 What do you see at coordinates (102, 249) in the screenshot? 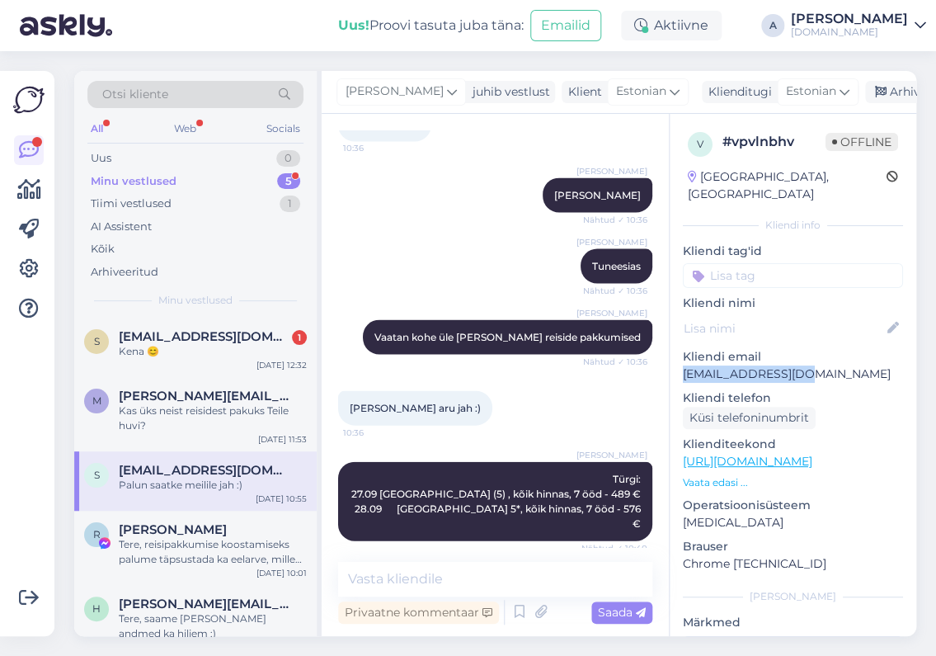
I see `div: Kõik` at bounding box center [102, 249].